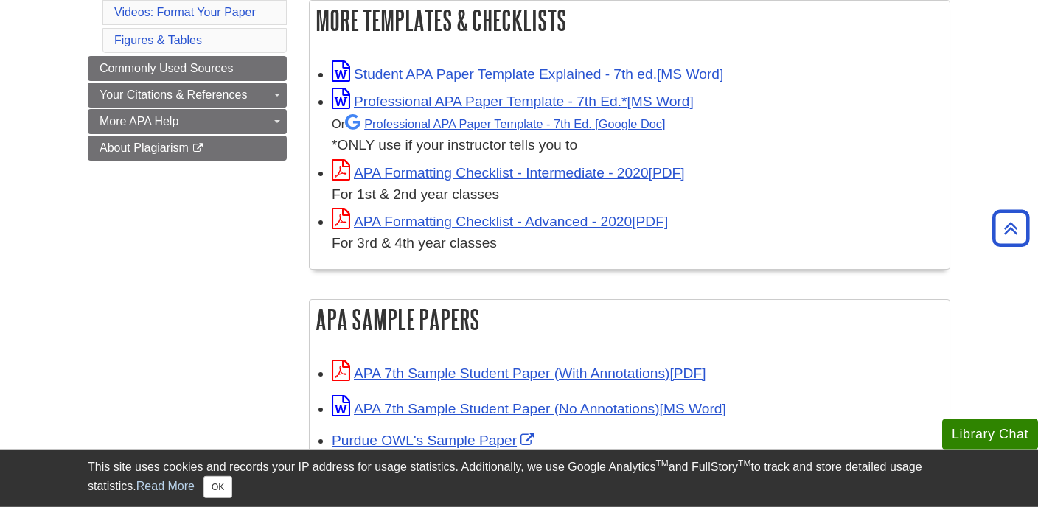 The height and width of the screenshot is (507, 1038). I want to click on span: Your Citations & References, so click(173, 94).